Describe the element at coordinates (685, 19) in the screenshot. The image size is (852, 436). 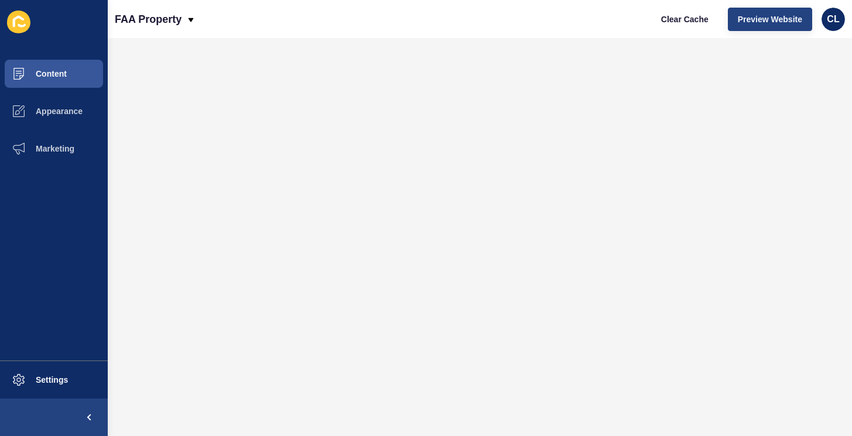
I see `button: Clear Cache` at that location.